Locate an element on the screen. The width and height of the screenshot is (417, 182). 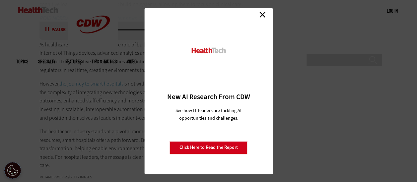
a: Click Here to Read the Report is located at coordinates (209, 148).